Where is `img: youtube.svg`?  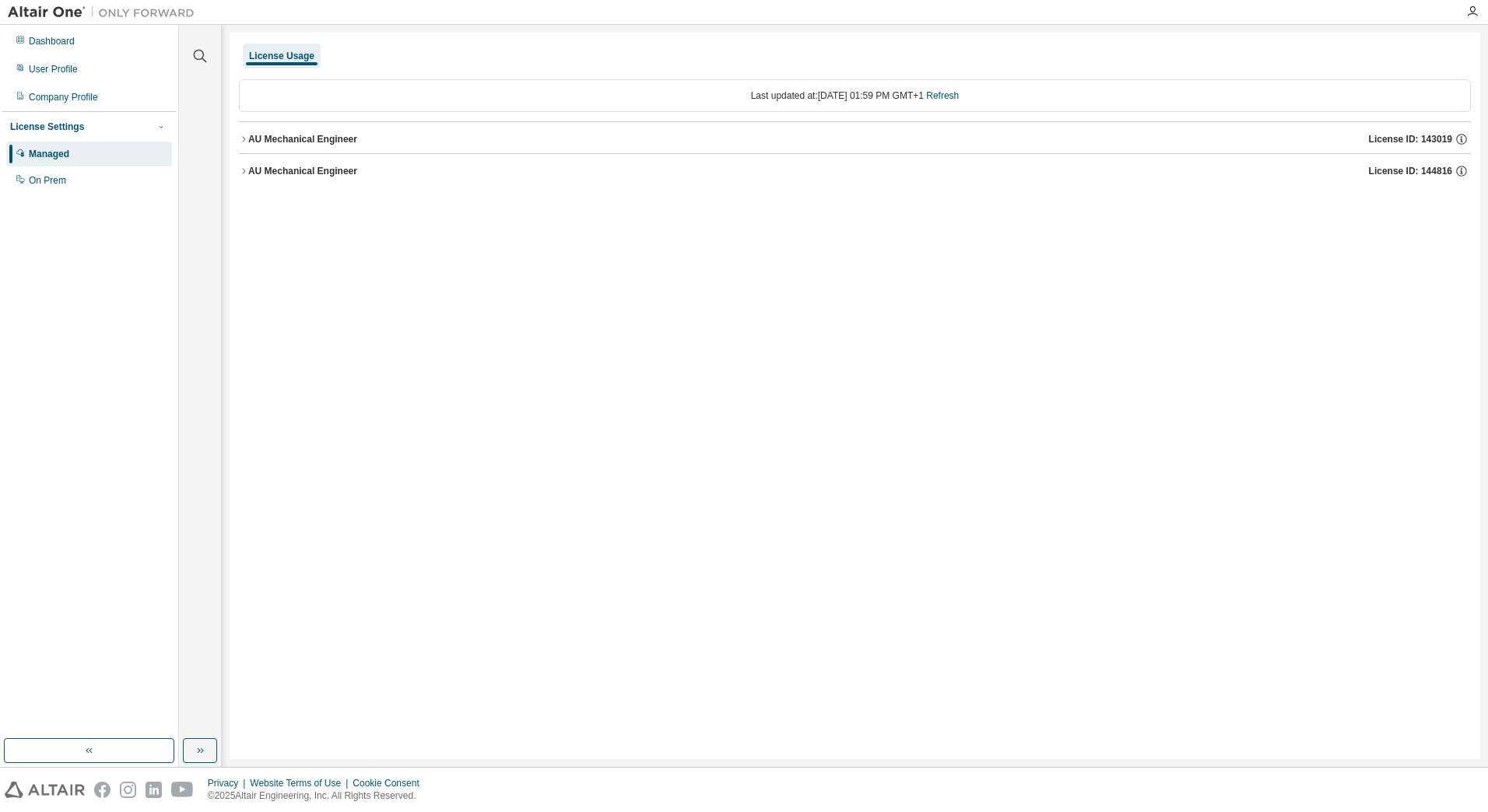
img: youtube.svg is located at coordinates (183, 790).